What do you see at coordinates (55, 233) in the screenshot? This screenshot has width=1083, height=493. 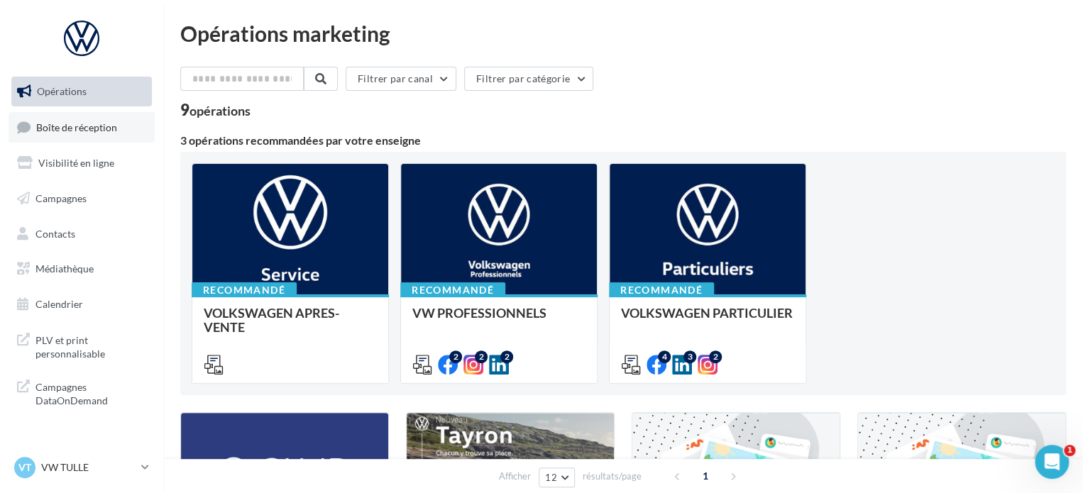 I see `span: Contacts` at bounding box center [55, 233].